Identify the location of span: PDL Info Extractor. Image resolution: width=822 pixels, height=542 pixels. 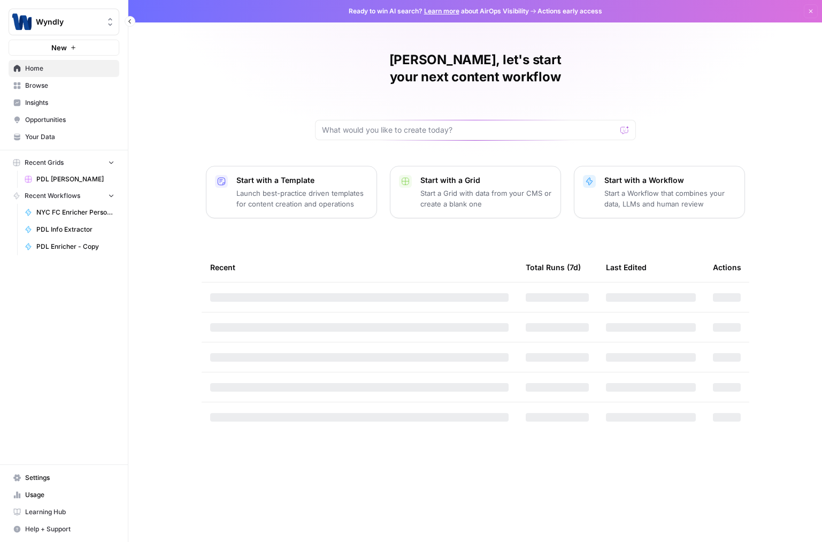
(75, 229).